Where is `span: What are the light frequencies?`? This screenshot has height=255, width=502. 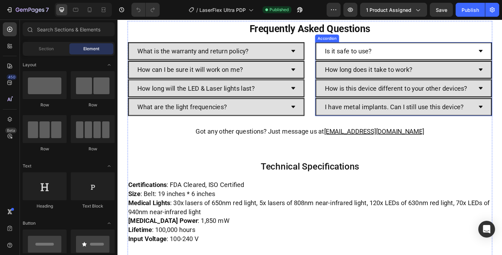
span: What are the light frequencies? is located at coordinates (70, 95).